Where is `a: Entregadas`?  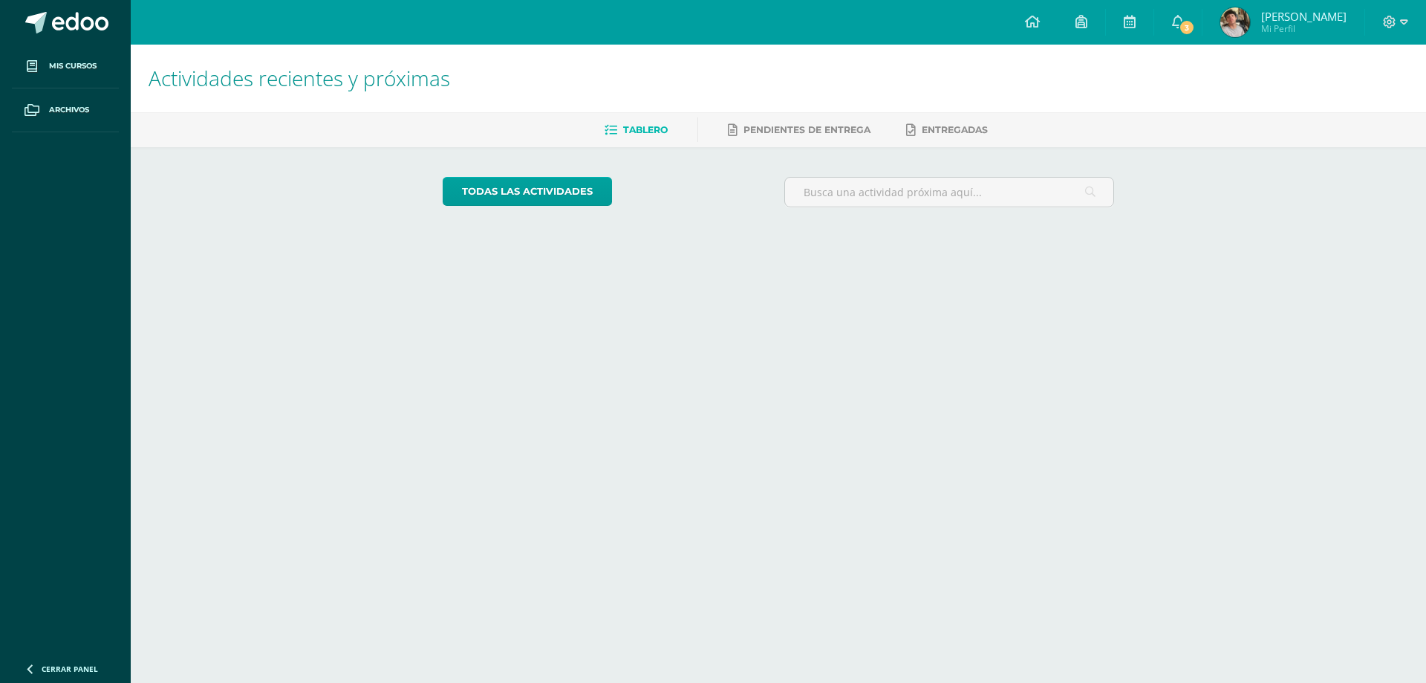
a: Entregadas is located at coordinates (947, 130).